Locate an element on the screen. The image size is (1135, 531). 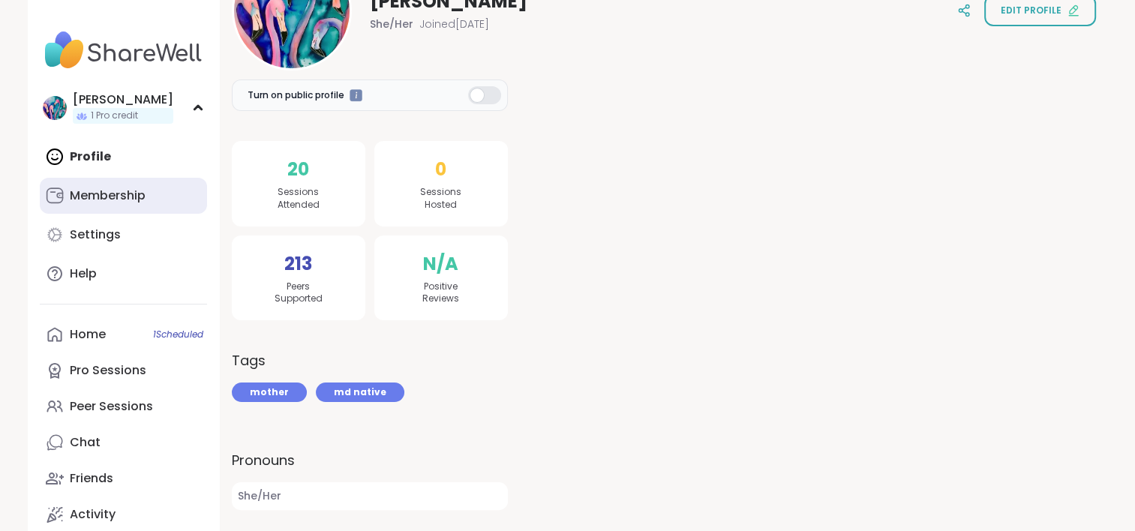
div: Help is located at coordinates (83, 274).